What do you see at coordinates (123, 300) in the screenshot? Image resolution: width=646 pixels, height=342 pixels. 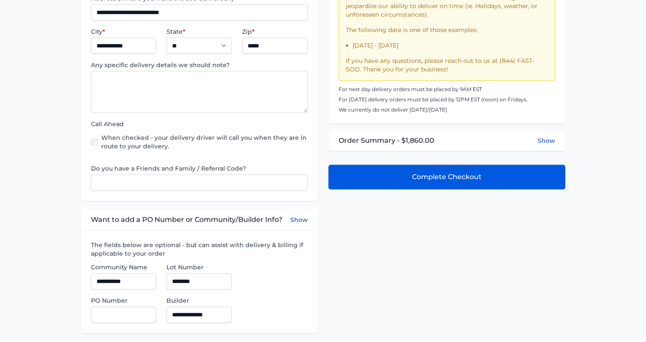 I see `label: PO Number` at bounding box center [123, 300].